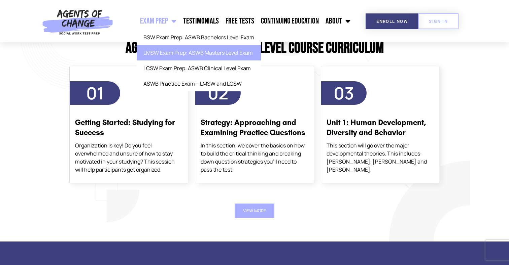 The height and width of the screenshot is (265, 509). I want to click on h3: Getting Started: Studying for Success, so click(128, 128).